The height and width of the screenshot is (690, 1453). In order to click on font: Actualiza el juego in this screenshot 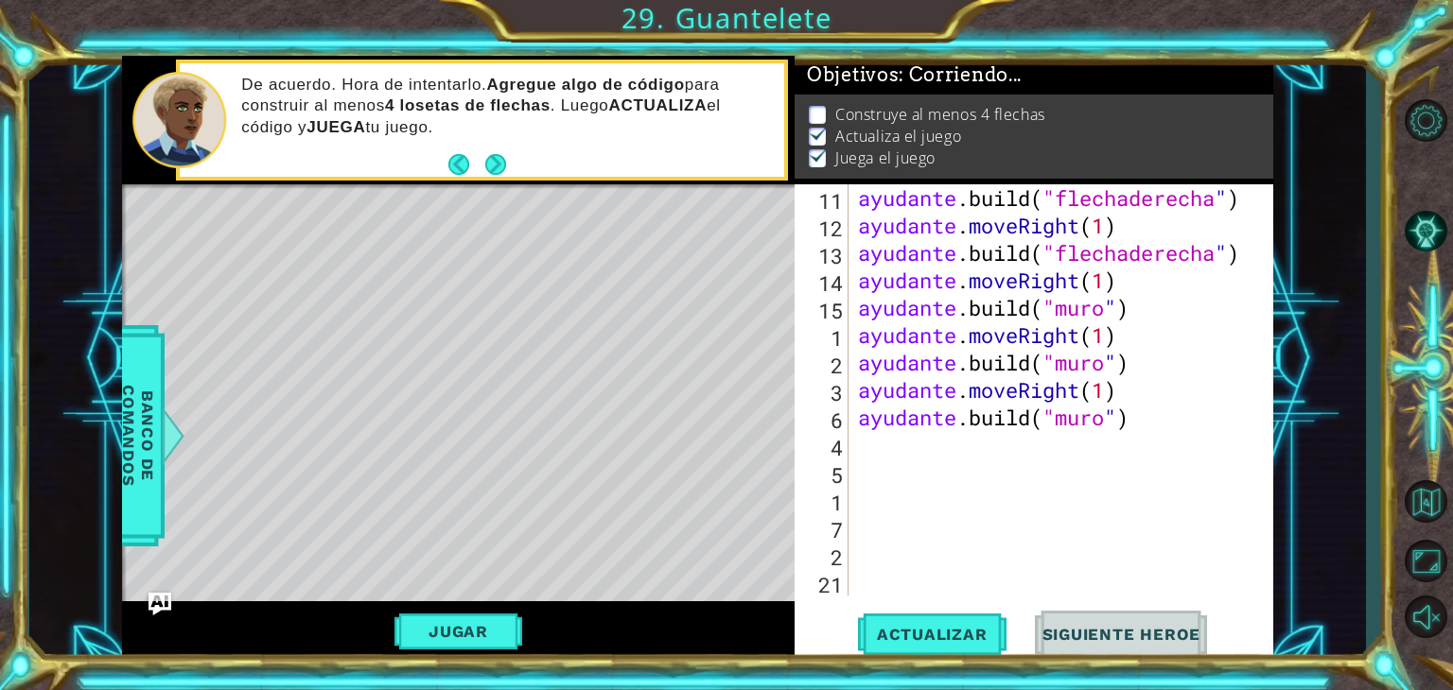, I will do `click(898, 136)`.